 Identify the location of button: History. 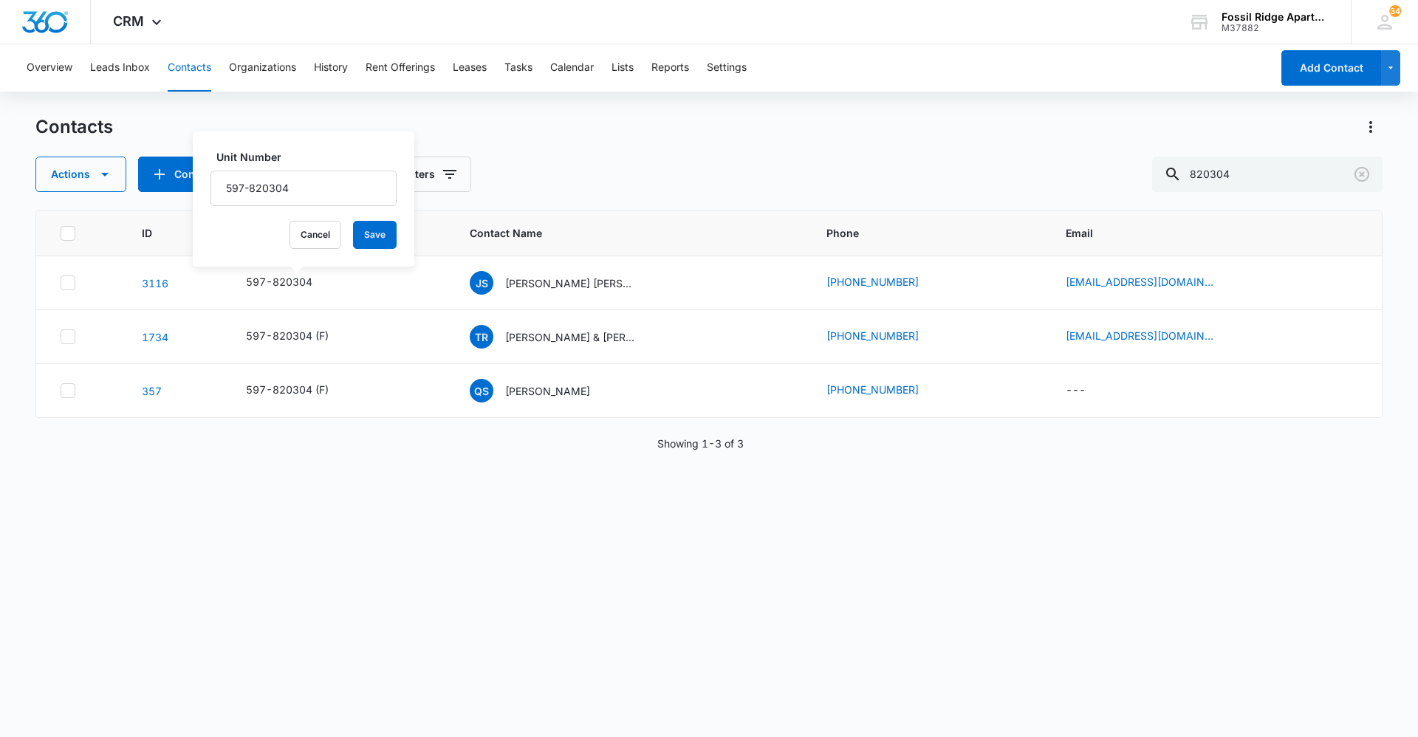
(331, 68).